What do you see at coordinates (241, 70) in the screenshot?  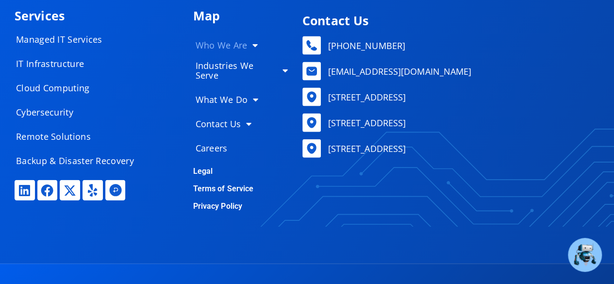 I see `a: Industries We Serve` at bounding box center [241, 70].